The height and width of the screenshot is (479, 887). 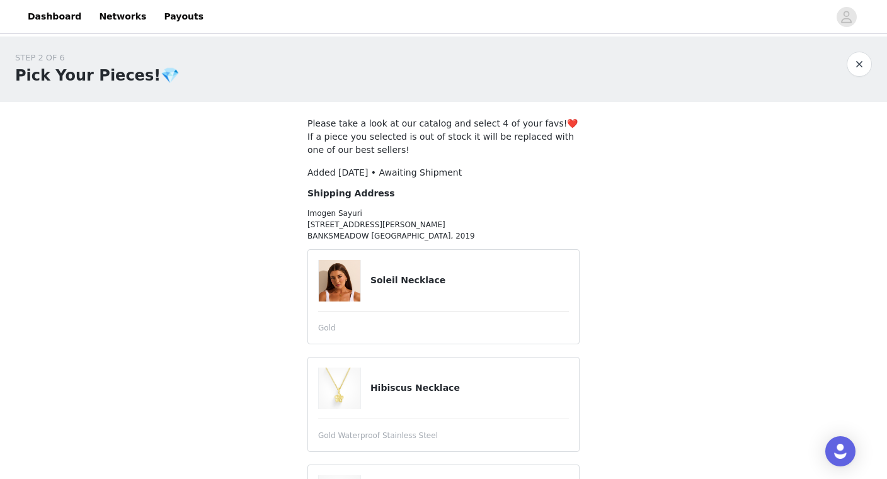 What do you see at coordinates (469, 280) in the screenshot?
I see `h4: Soleil Necklace` at bounding box center [469, 280].